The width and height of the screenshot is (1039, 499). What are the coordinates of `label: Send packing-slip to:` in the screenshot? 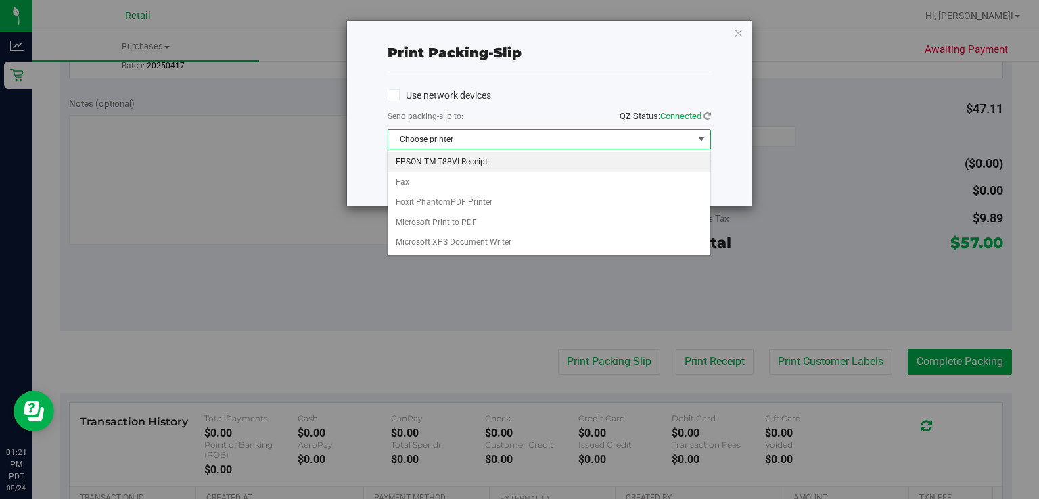 It's located at (426, 116).